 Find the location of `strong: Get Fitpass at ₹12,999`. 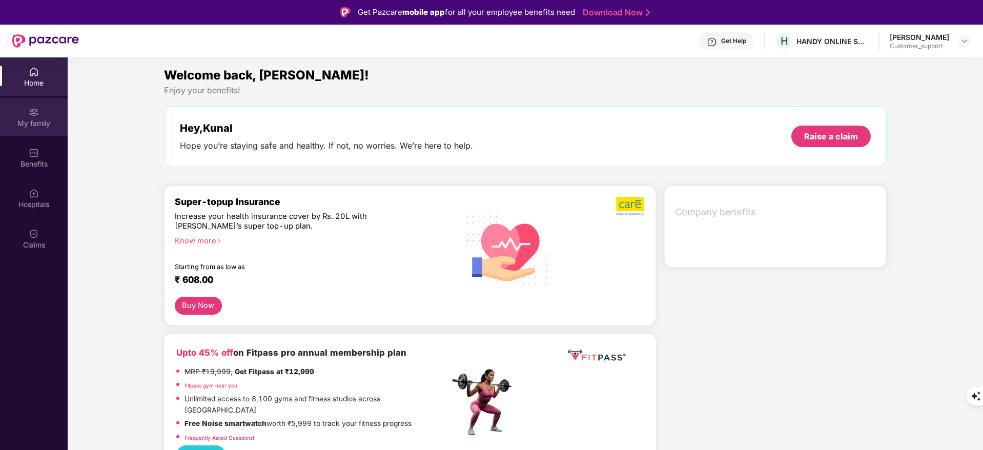

strong: Get Fitpass at ₹12,999 is located at coordinates (274, 372).